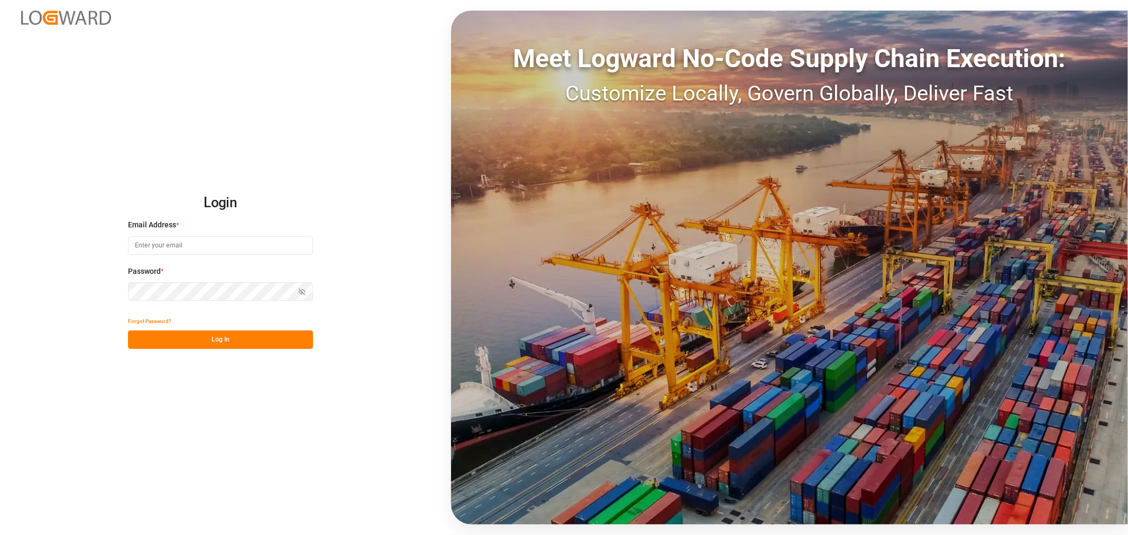  Describe the element at coordinates (220, 245) in the screenshot. I see `input: Enter your email` at that location.